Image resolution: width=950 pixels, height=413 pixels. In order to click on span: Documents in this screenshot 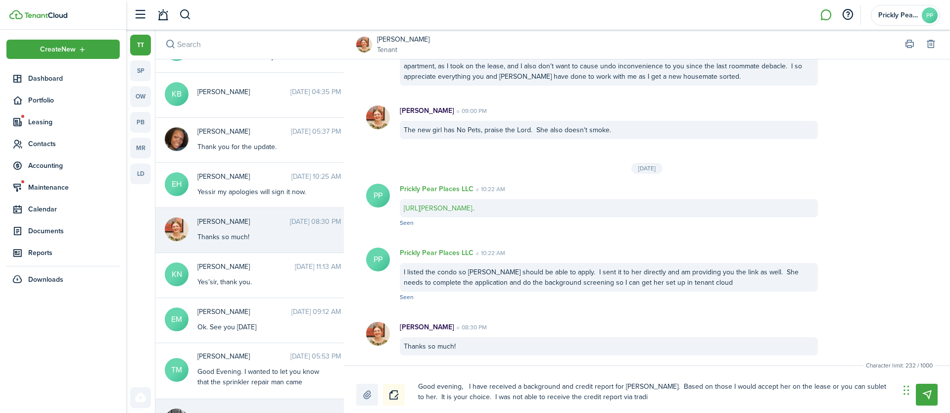, I will do `click(74, 230)`.